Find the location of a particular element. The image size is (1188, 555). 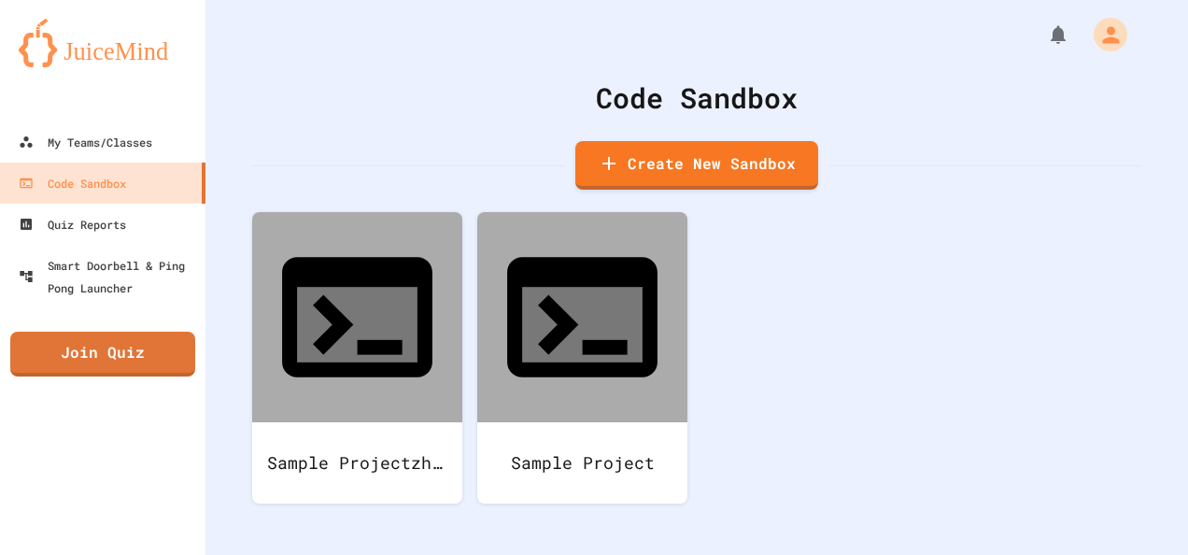

div: My Notifications is located at coordinates (1043, 35).